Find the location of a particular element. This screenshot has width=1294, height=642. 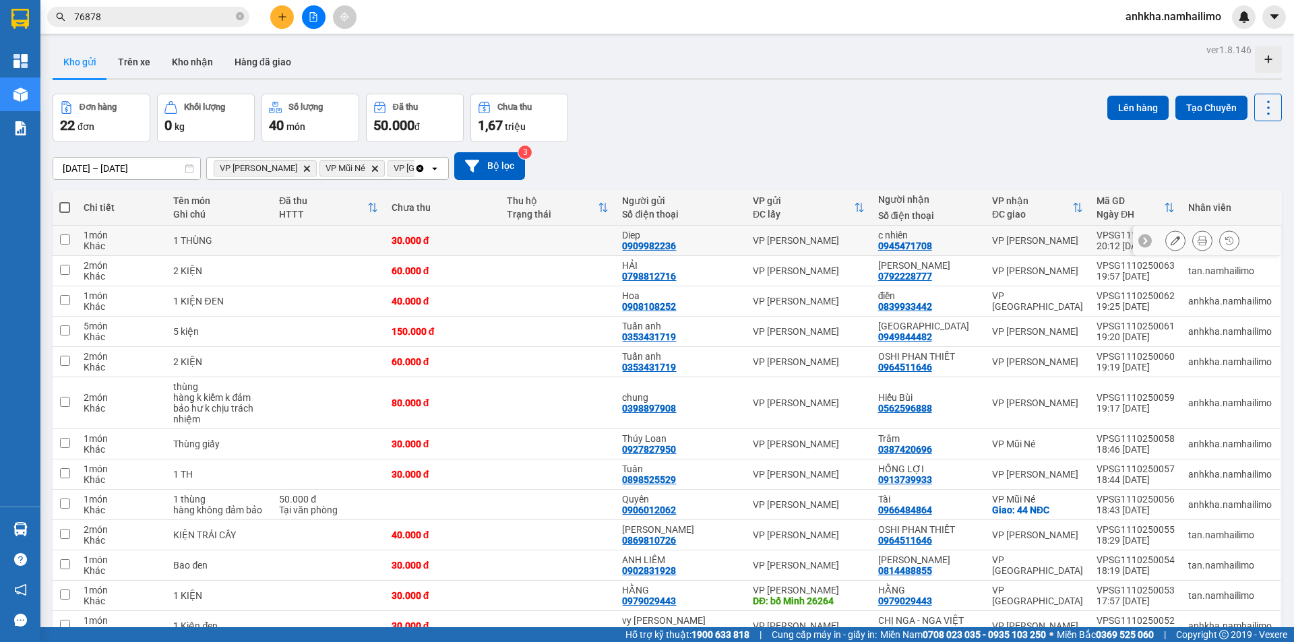

input: Tìm tên, số ĐT hoặc mã đơn is located at coordinates (154, 17).